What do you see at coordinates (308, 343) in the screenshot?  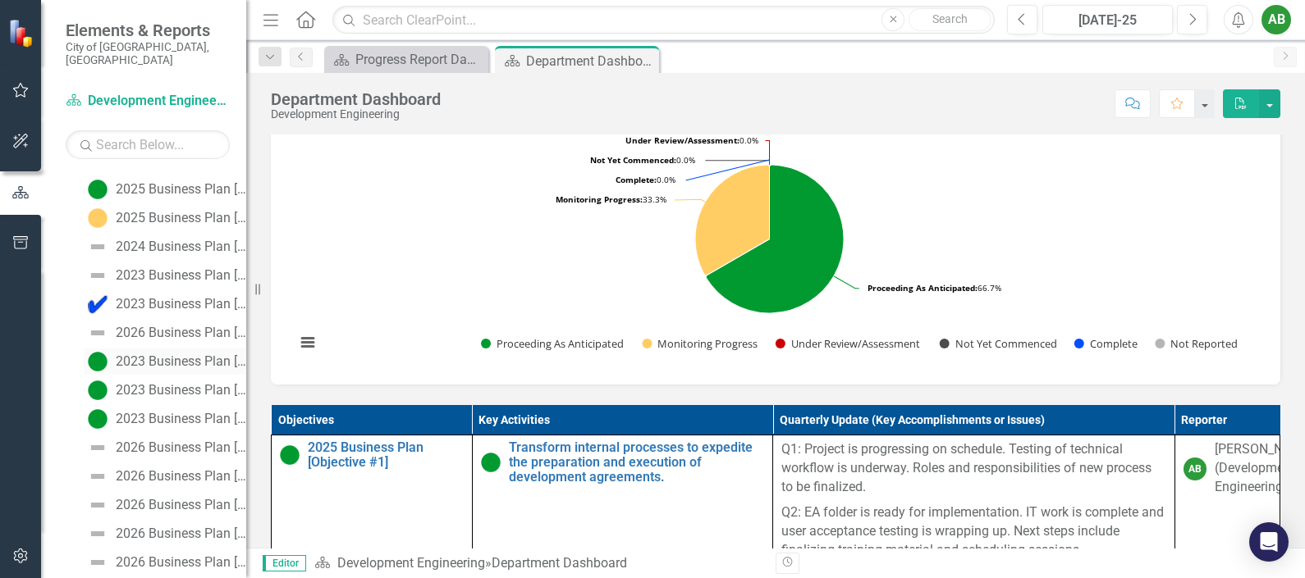 I see `button: View chart menu, Chart` at bounding box center [308, 343].